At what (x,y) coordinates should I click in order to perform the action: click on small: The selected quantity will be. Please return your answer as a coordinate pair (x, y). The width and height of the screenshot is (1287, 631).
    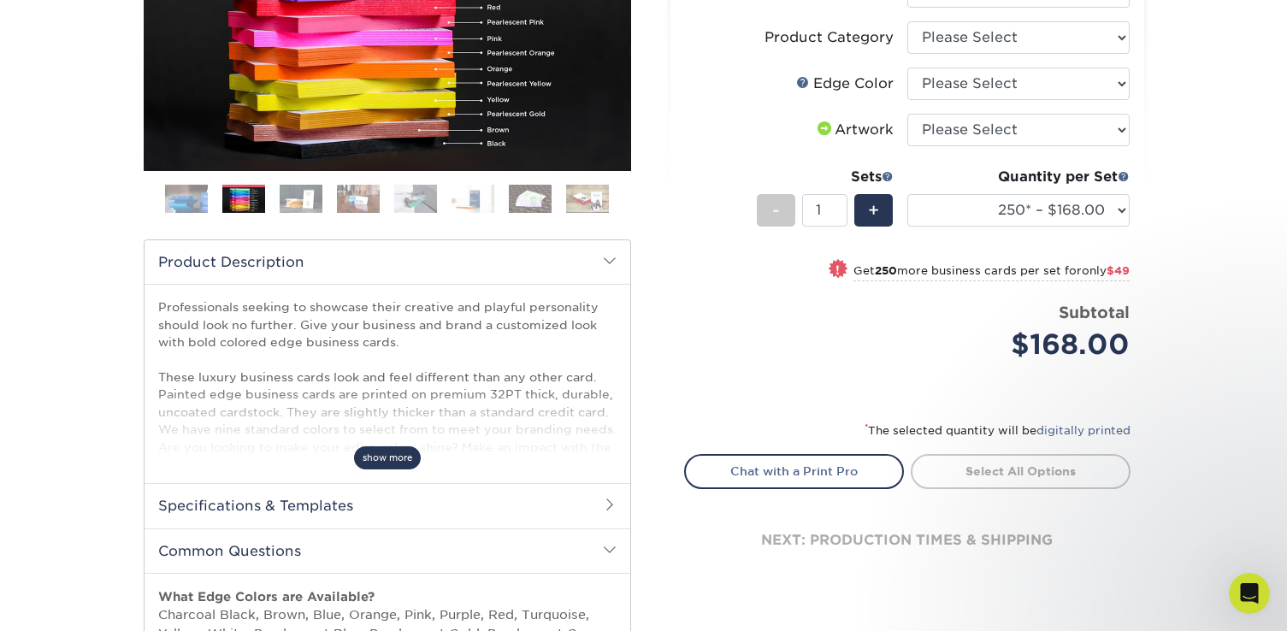
    Looking at the image, I should click on (997, 430).